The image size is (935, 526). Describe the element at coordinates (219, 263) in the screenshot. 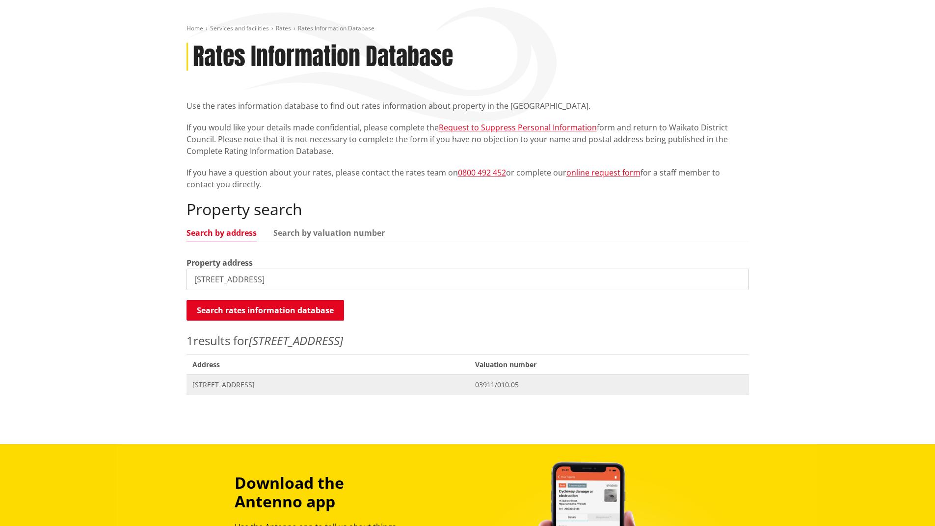

I see `label: Property address` at that location.